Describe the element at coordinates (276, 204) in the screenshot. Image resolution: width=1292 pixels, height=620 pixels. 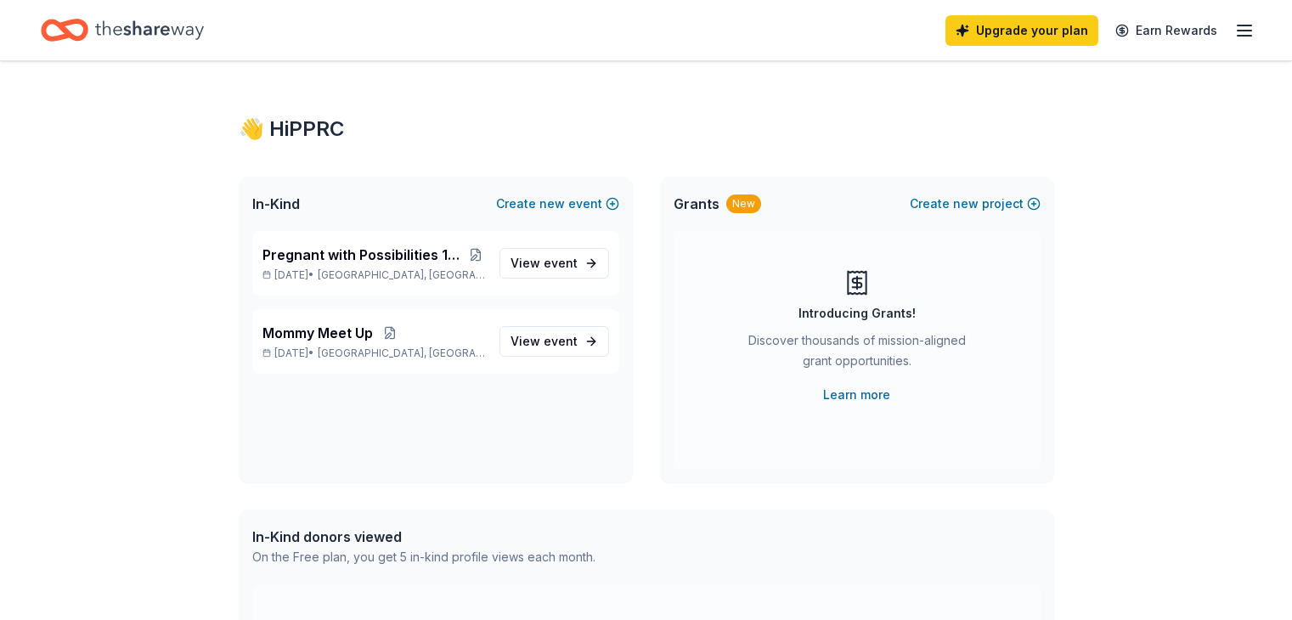
I see `span: In-Kind` at that location.